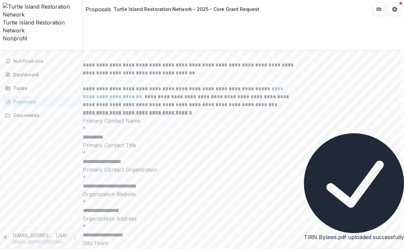 The width and height of the screenshot is (404, 249). I want to click on button: More, so click(75, 239).